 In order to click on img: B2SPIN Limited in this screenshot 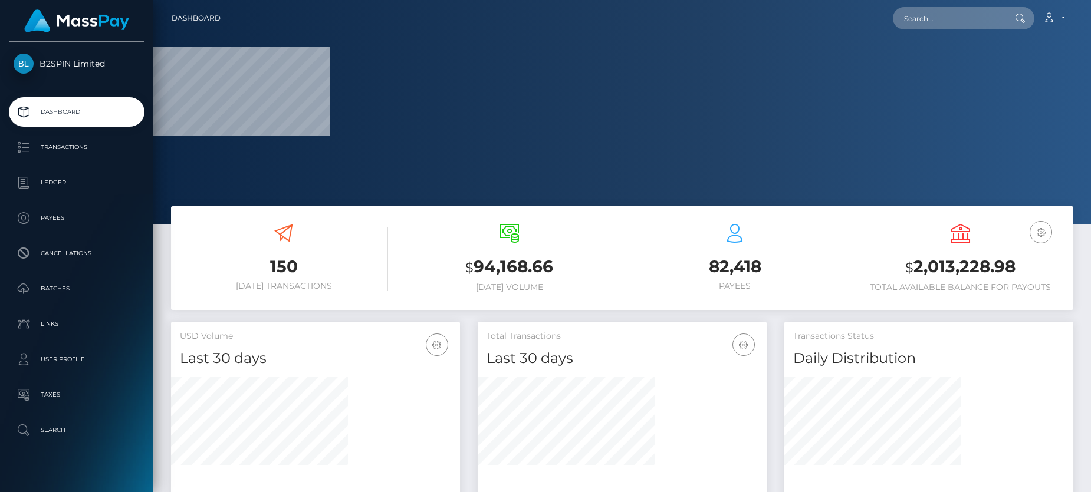, I will do `click(24, 64)`.